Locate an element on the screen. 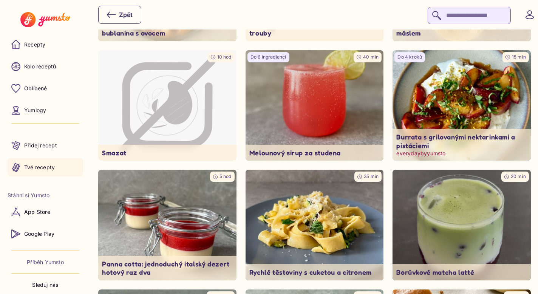 This screenshot has width=544, height=294. a: undefined5 hodPanna cotta: jednoduchý italský dezert hotový raz dva is located at coordinates (167, 225).